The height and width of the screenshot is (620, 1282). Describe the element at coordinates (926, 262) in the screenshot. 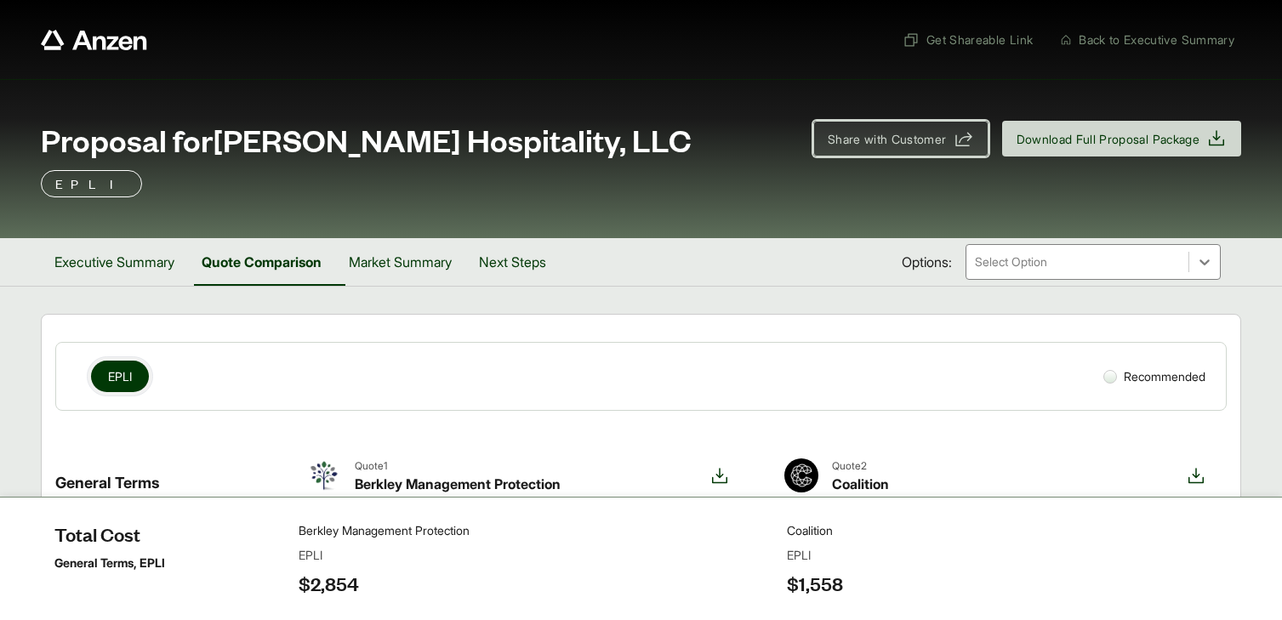

I see `span: Options:` at that location.